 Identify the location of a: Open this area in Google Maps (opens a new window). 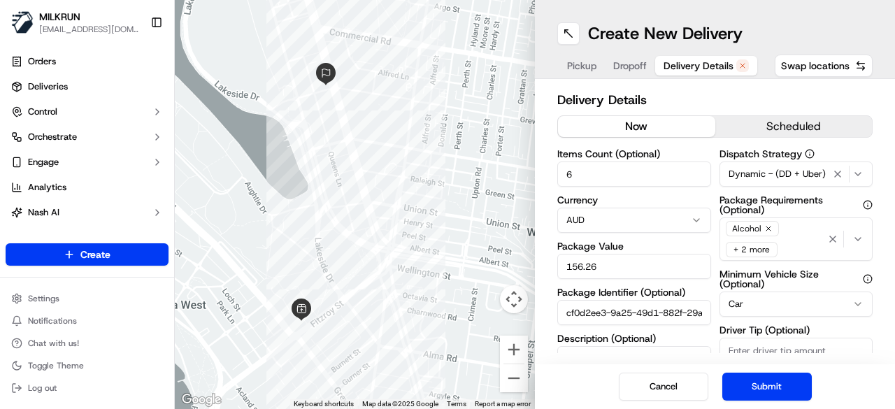
(201, 400).